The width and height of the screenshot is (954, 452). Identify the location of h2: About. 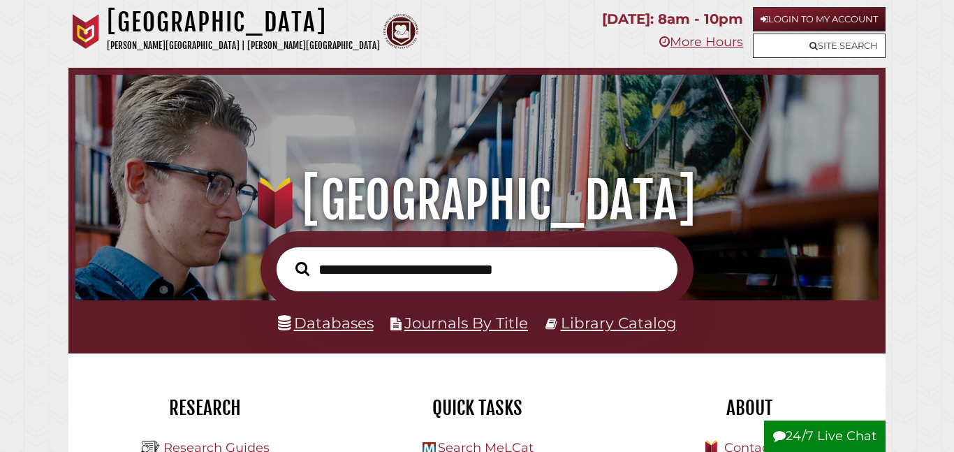
(749, 408).